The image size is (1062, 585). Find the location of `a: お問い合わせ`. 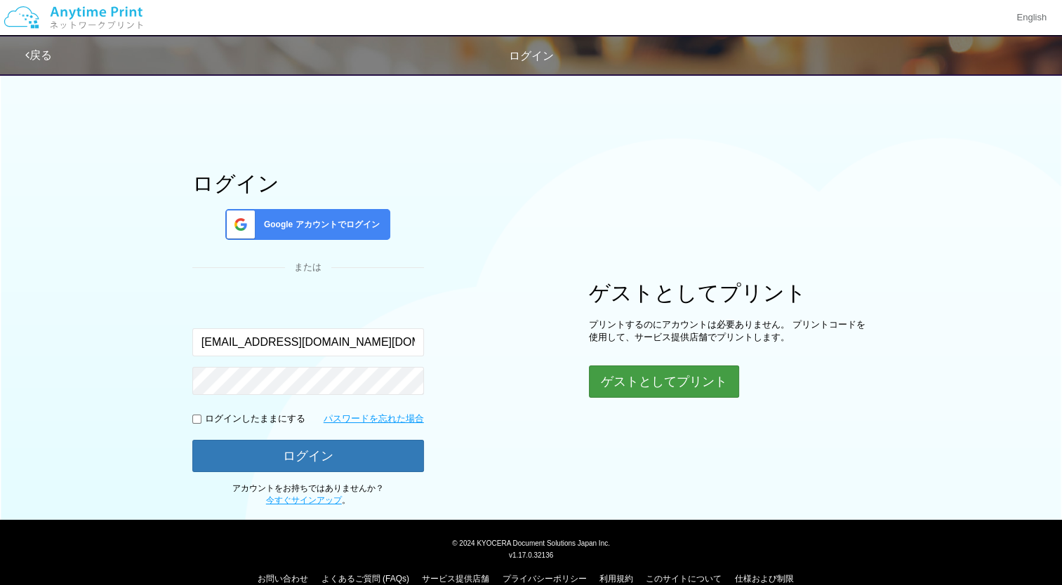

a: お問い合わせ is located at coordinates (283, 579).